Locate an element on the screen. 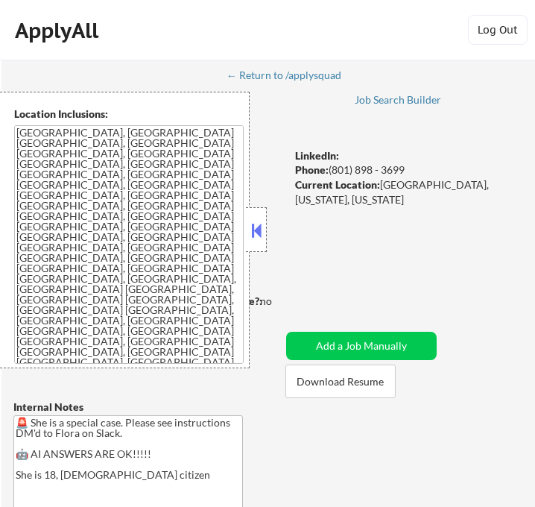 Image resolution: width=535 pixels, height=507 pixels. strong: LinkedIn: is located at coordinates (317, 155).